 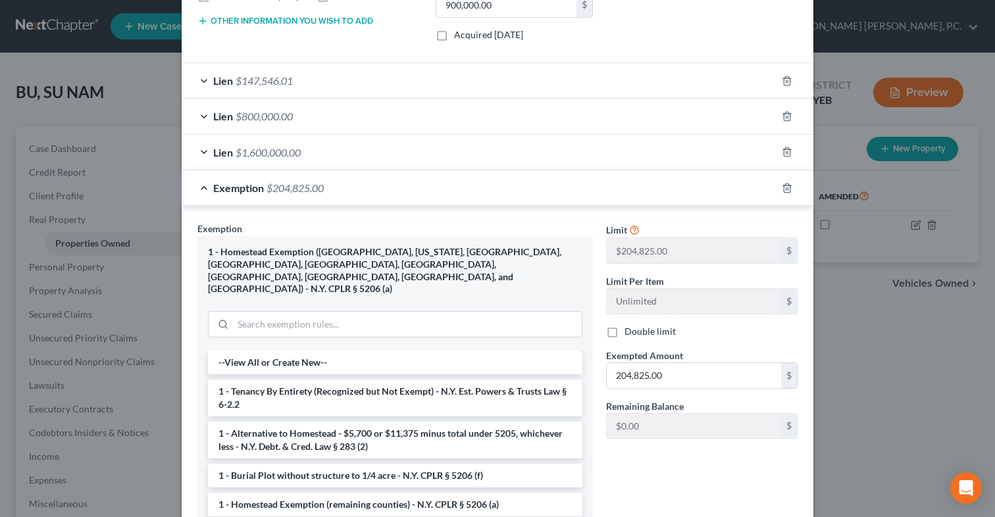 I want to click on input: Search exemption rules..., so click(x=407, y=324).